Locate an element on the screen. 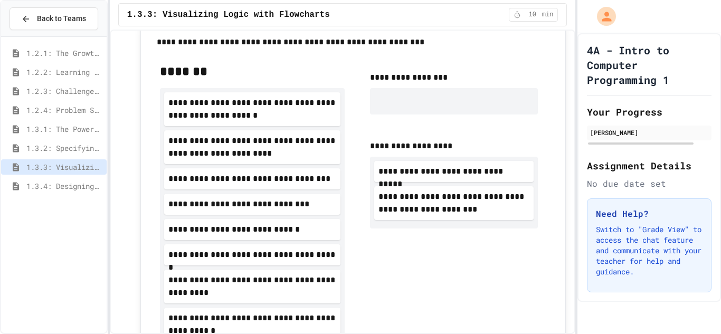 This screenshot has height=334, width=721. h1: 4A - Intro to Computer Programming 1 is located at coordinates (649, 65).